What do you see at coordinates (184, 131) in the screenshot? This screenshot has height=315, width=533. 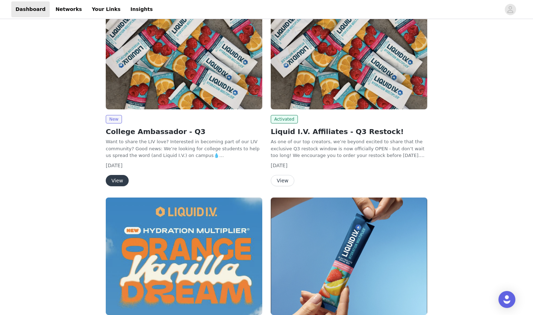 I see `h2: College Ambassador - Q3` at bounding box center [184, 131].